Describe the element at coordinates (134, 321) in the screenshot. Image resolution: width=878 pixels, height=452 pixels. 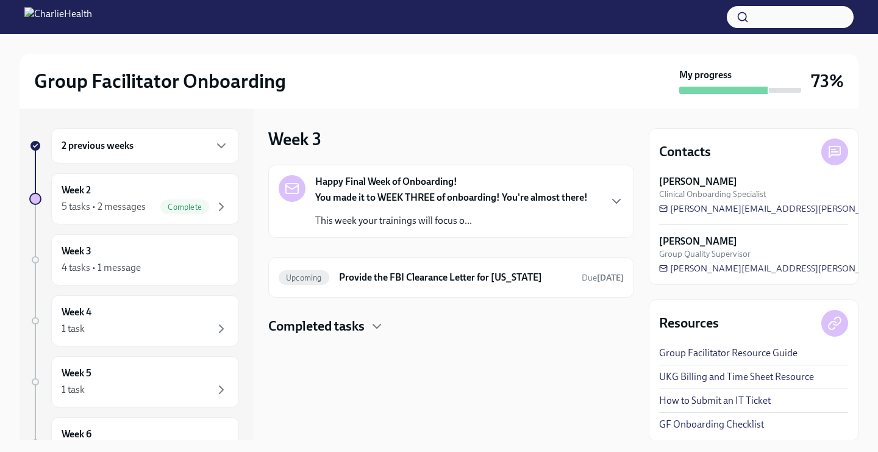
I see `a: Week 41 task` at that location.